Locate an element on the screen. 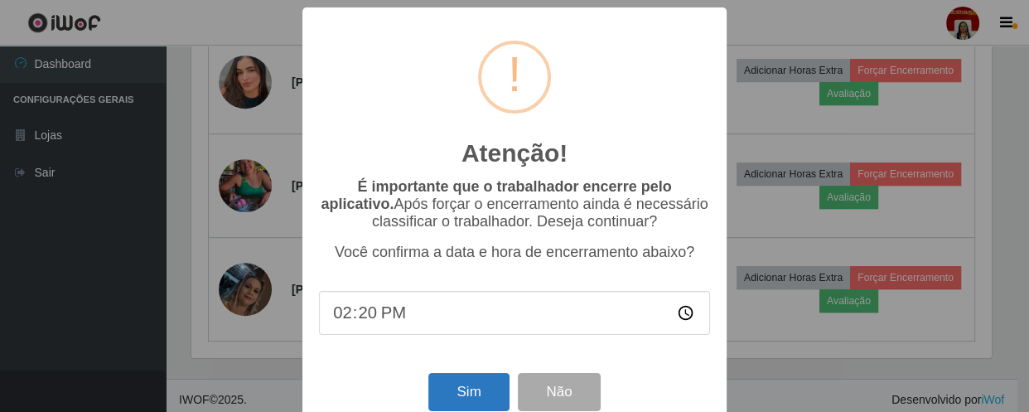 This screenshot has width=1029, height=412. h2: Atenção! is located at coordinates (515, 153).